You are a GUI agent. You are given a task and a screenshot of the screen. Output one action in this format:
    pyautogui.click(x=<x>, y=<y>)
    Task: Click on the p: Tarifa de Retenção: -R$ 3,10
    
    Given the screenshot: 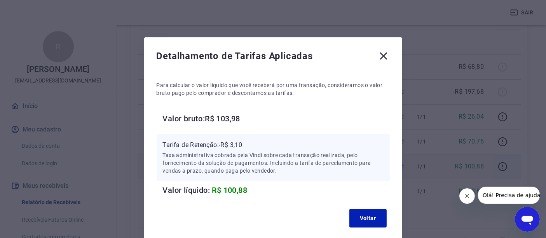 What is the action you would take?
    pyautogui.click(x=273, y=145)
    